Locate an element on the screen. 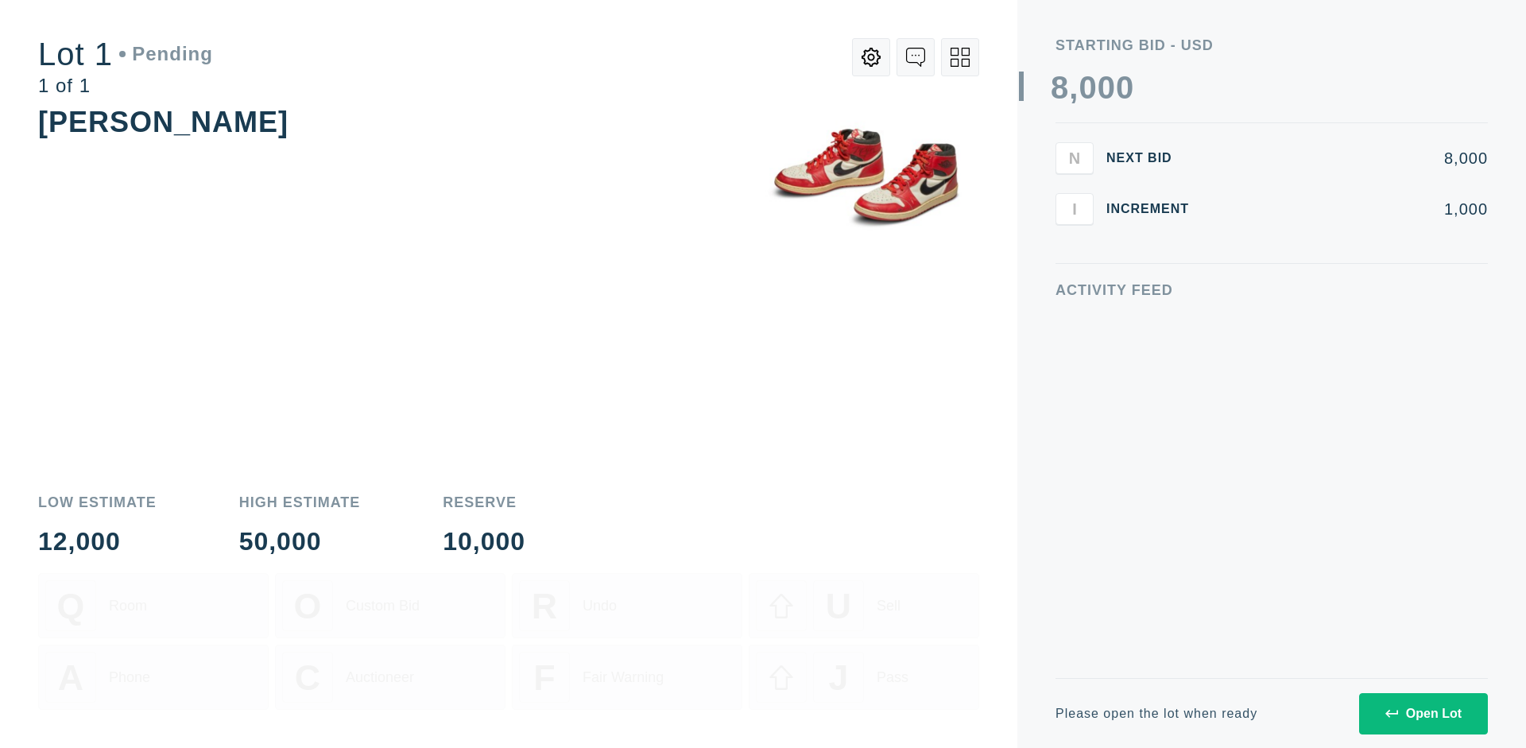 The height and width of the screenshot is (748, 1526). div: Activity Feed is located at coordinates (1271, 290).